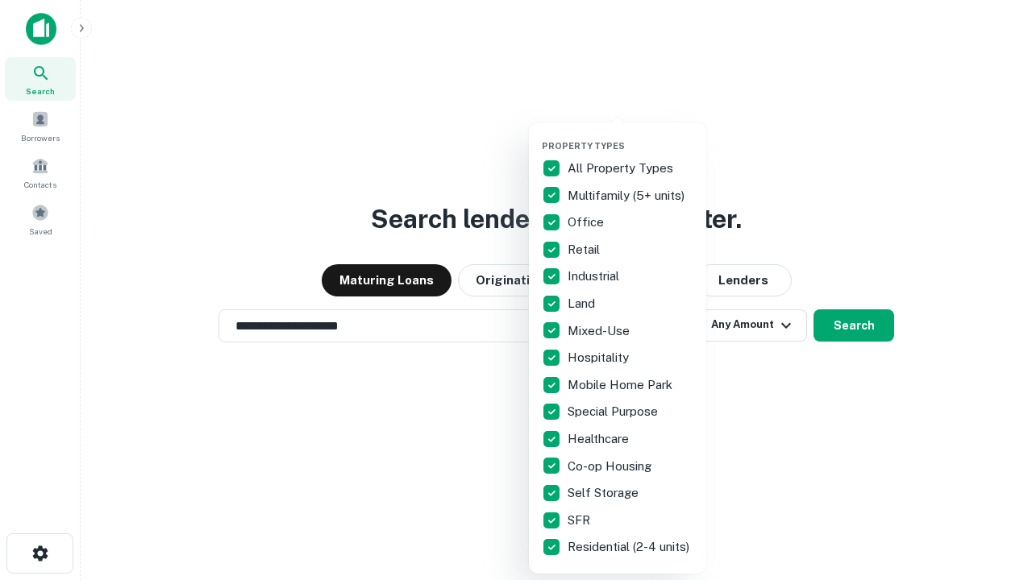  Describe the element at coordinates (583, 304) in the screenshot. I see `p: Land` at that location.